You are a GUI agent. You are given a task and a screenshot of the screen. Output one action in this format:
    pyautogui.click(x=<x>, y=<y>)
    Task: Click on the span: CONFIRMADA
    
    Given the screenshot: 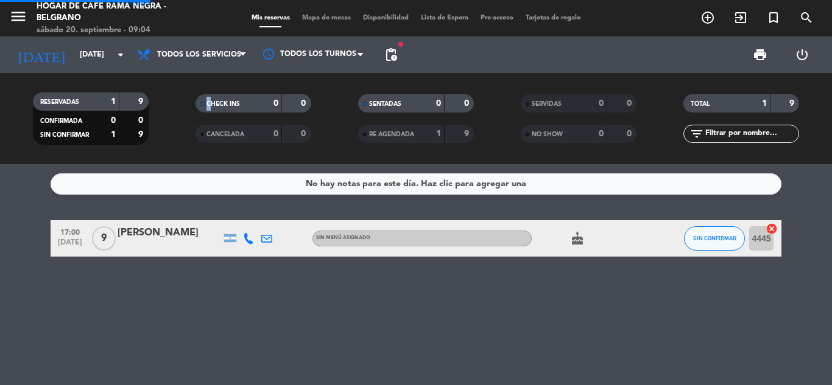 What is the action you would take?
    pyautogui.click(x=61, y=121)
    